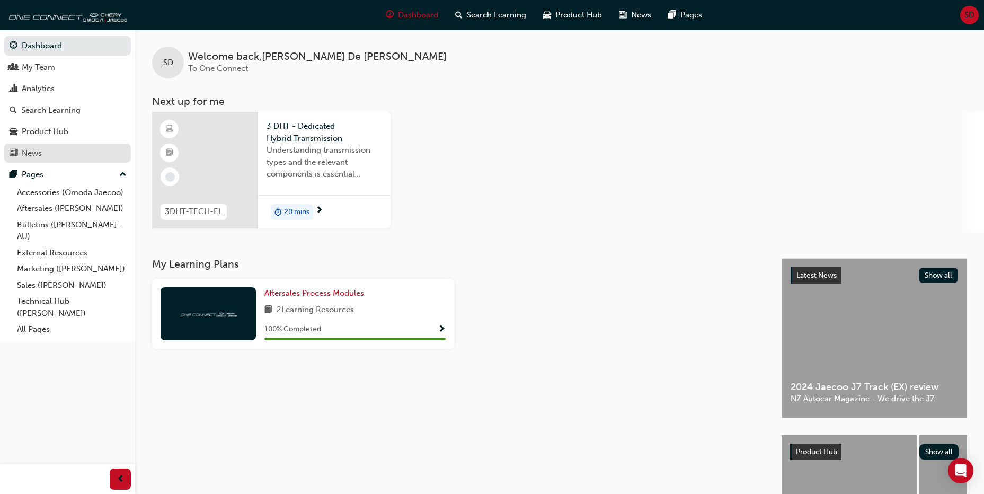  I want to click on div: Open Intercom Messenger, so click(961, 471).